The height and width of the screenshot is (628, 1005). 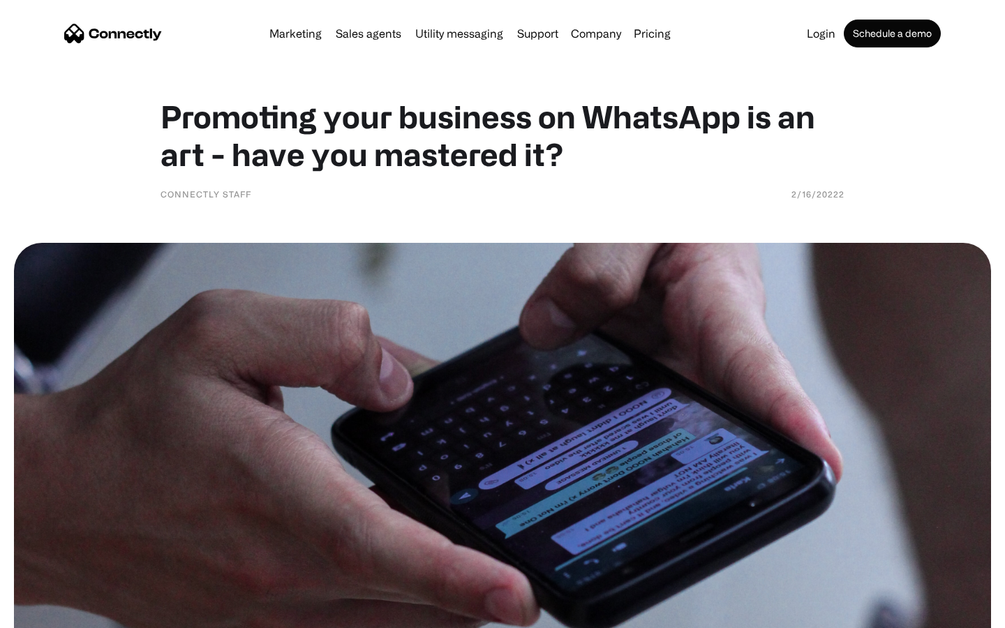 What do you see at coordinates (596, 34) in the screenshot?
I see `div: Company` at bounding box center [596, 34].